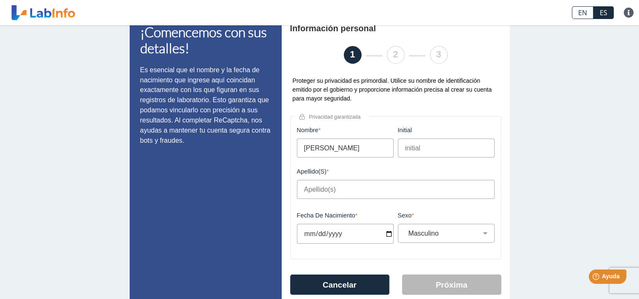  I want to click on input: initial, so click(446, 148).